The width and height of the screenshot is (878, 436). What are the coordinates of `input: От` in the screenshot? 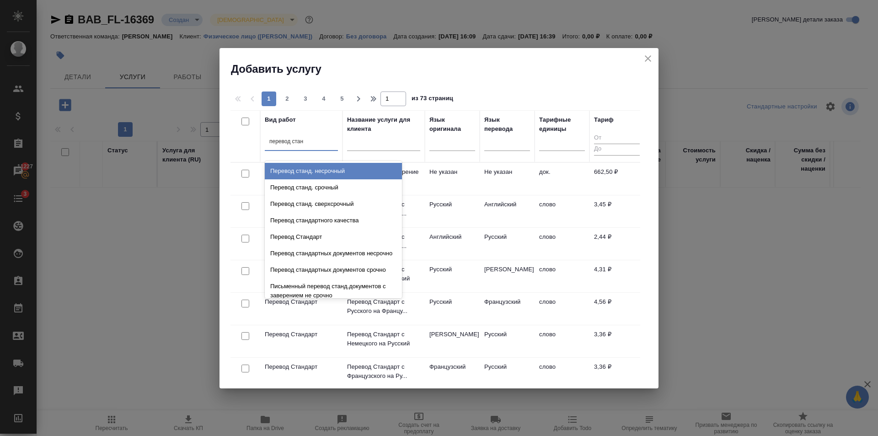 It's located at (617, 138).